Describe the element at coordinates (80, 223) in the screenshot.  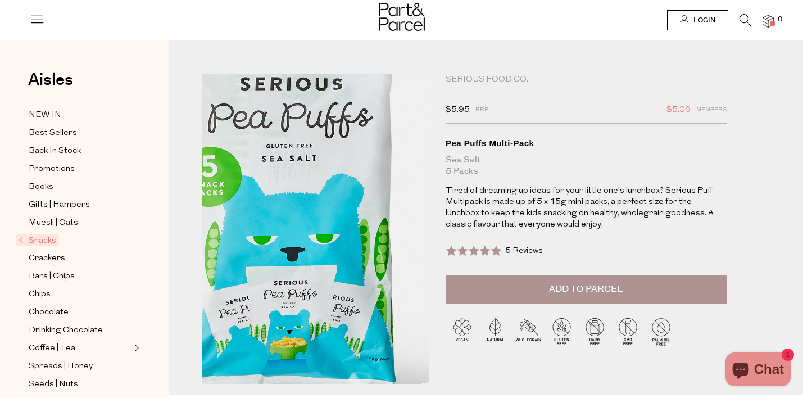
I see `a: Muesli | Oats` at that location.